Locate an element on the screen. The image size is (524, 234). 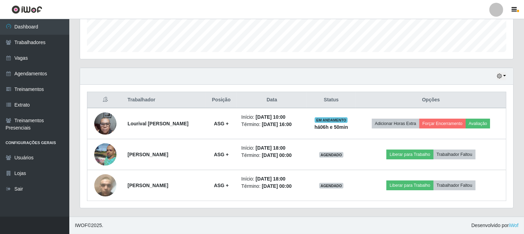
span: © 2025 . is located at coordinates (89, 225).